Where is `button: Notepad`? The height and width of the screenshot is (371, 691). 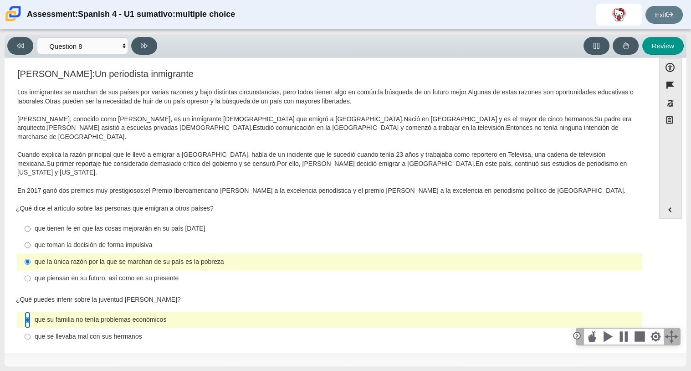 button: Notepad is located at coordinates (671, 121).